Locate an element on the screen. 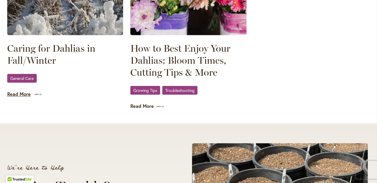 This screenshot has width=377, height=183. span: Troubleshooting is located at coordinates (180, 90).